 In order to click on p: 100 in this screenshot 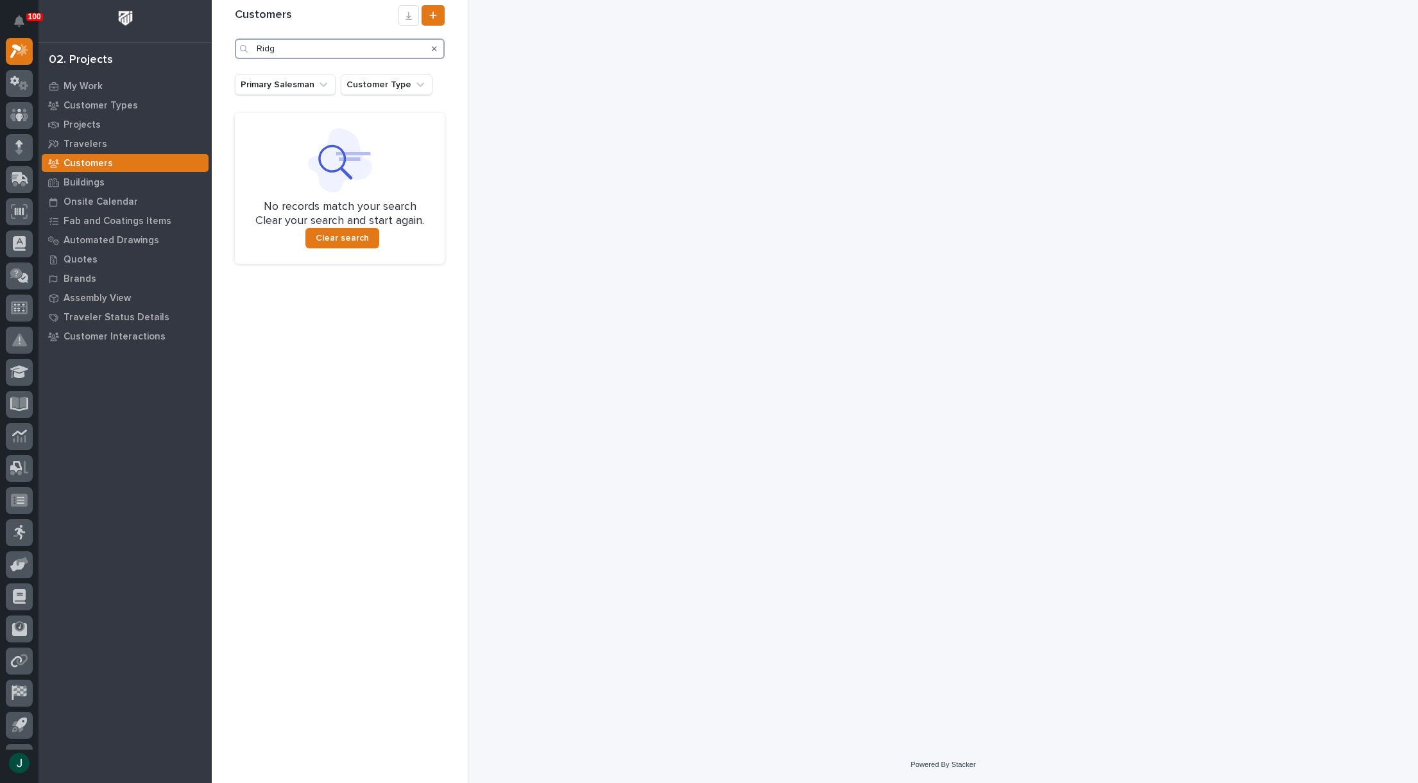, I will do `click(35, 17)`.